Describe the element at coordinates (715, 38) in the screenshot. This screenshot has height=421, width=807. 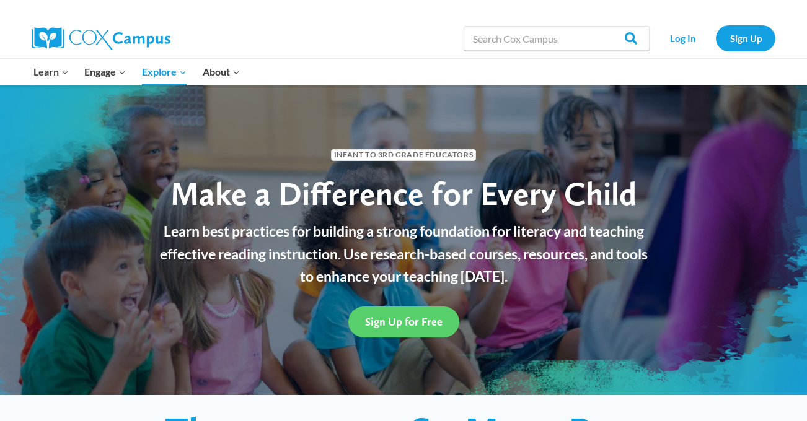
I see `nav: Secondary Navigation` at that location.